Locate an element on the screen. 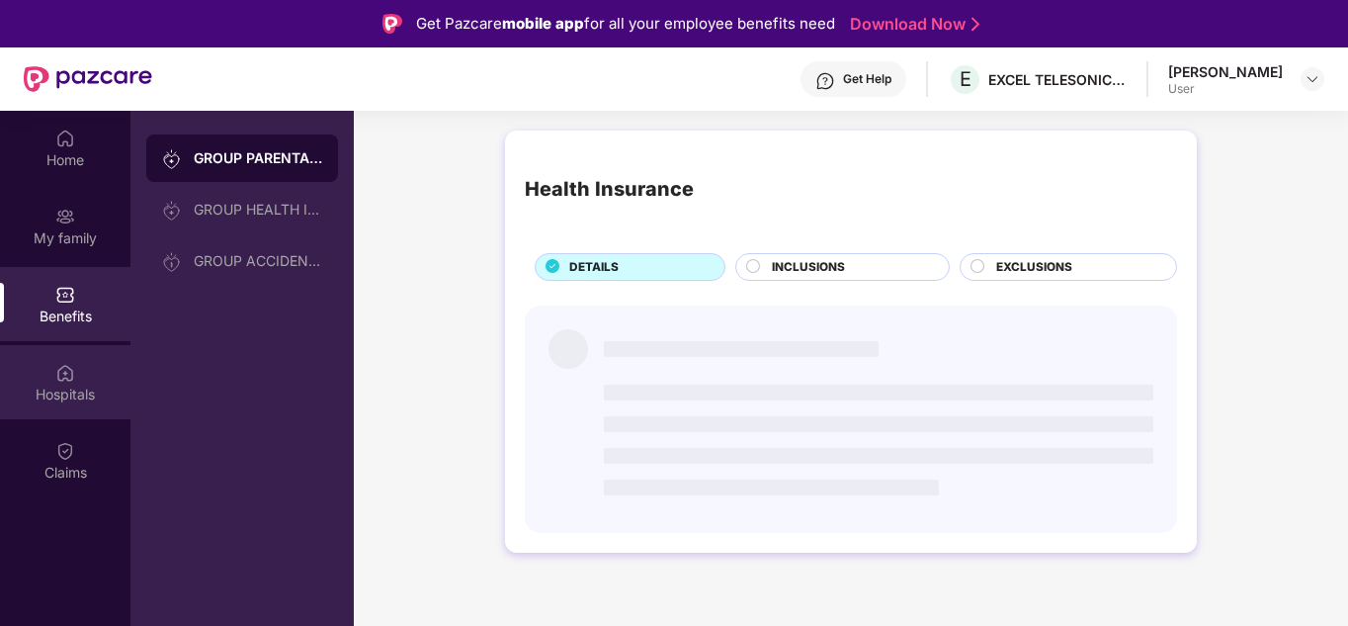 The width and height of the screenshot is (1348, 626). div: Get Pazcare for all your employee benefits need is located at coordinates (626, 24).